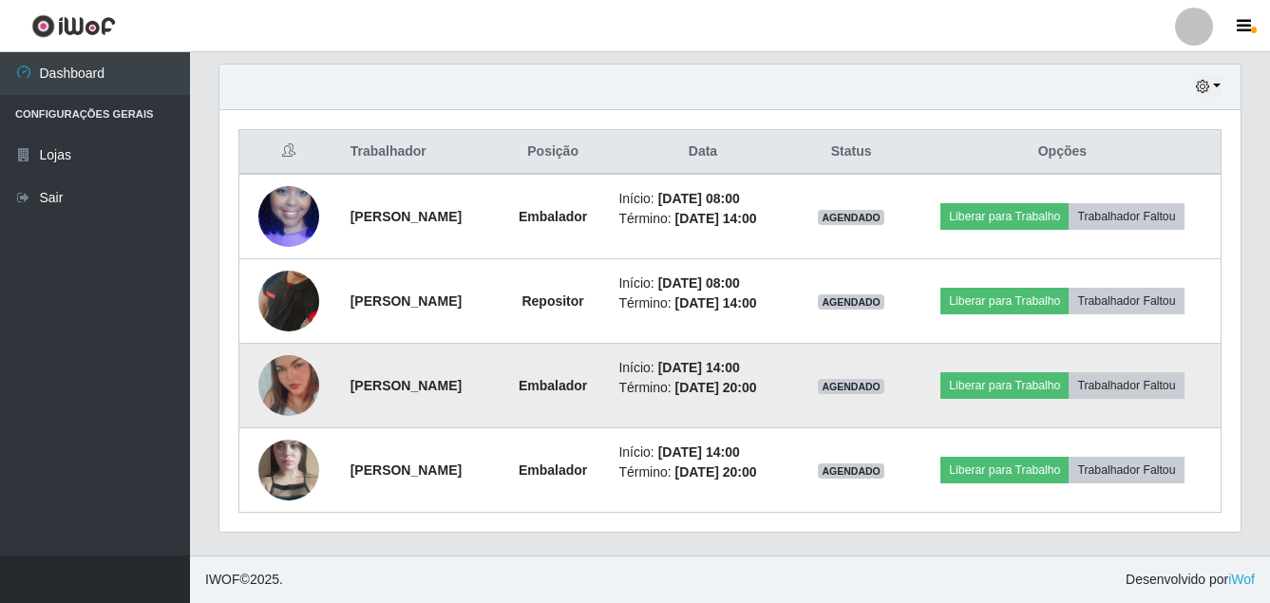 The image size is (1270, 603). What do you see at coordinates (222, 579) in the screenshot?
I see `span: IWOF` at bounding box center [222, 579].